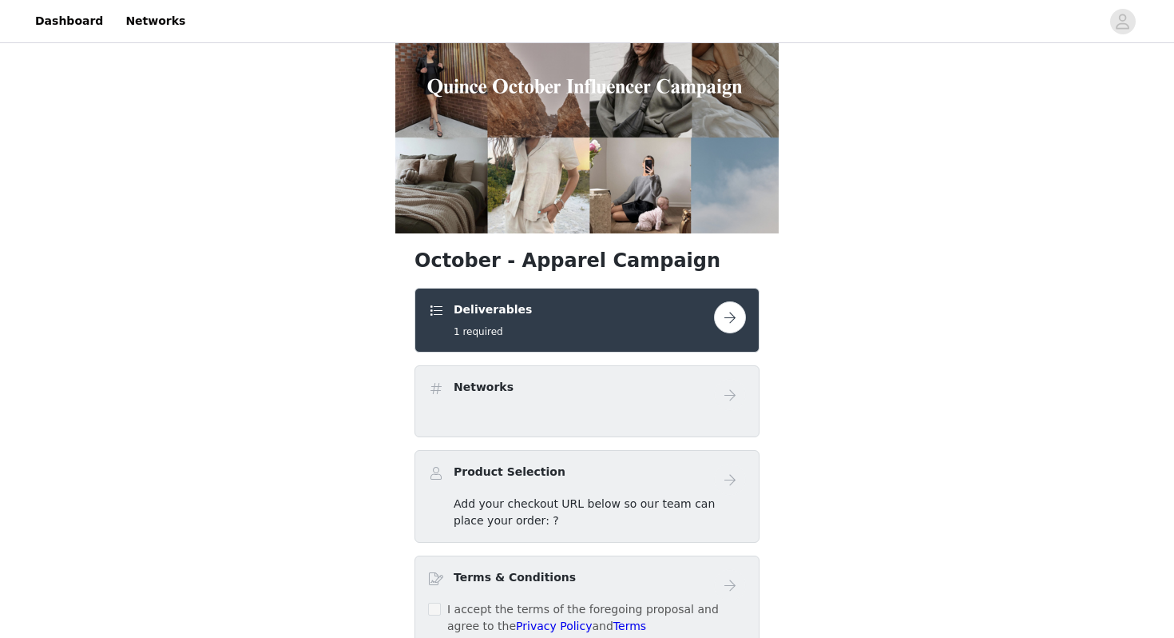 This screenshot has width=1174, height=638. Describe the element at coordinates (587, 401) in the screenshot. I see `div: Networks` at that location.